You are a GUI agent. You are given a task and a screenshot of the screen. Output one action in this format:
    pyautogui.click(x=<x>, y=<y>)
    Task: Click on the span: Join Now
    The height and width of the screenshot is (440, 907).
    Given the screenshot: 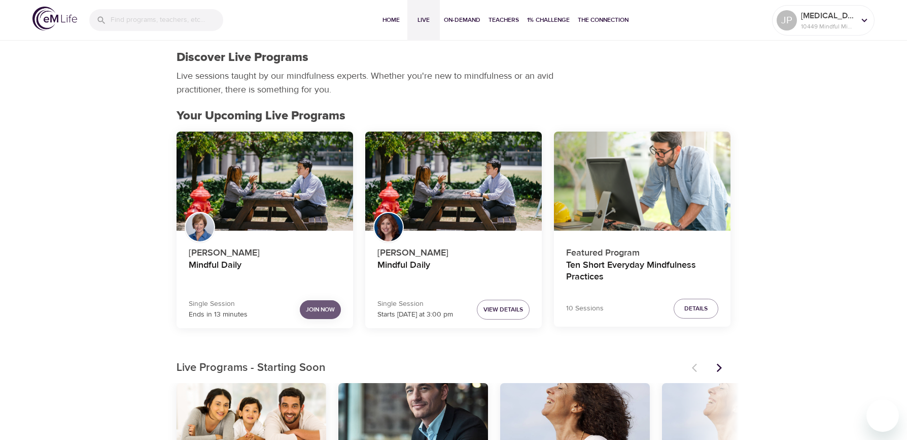 What is the action you would take?
    pyautogui.click(x=320, y=309)
    